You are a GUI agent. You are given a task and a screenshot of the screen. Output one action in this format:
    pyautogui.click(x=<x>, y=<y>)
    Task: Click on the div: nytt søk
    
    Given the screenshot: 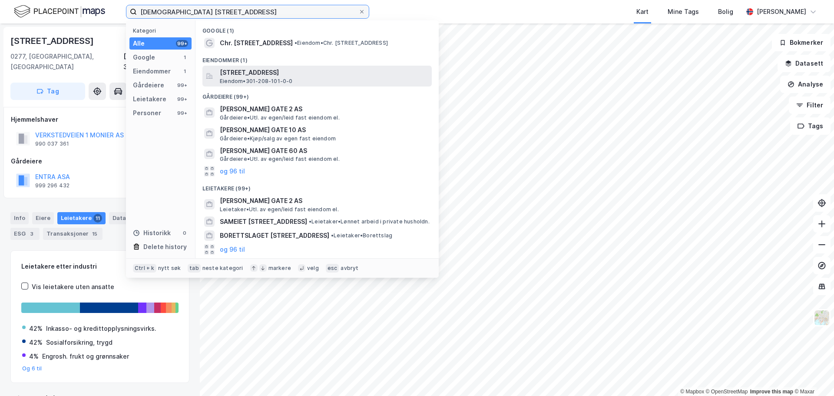 What is the action you would take?
    pyautogui.click(x=169, y=268)
    